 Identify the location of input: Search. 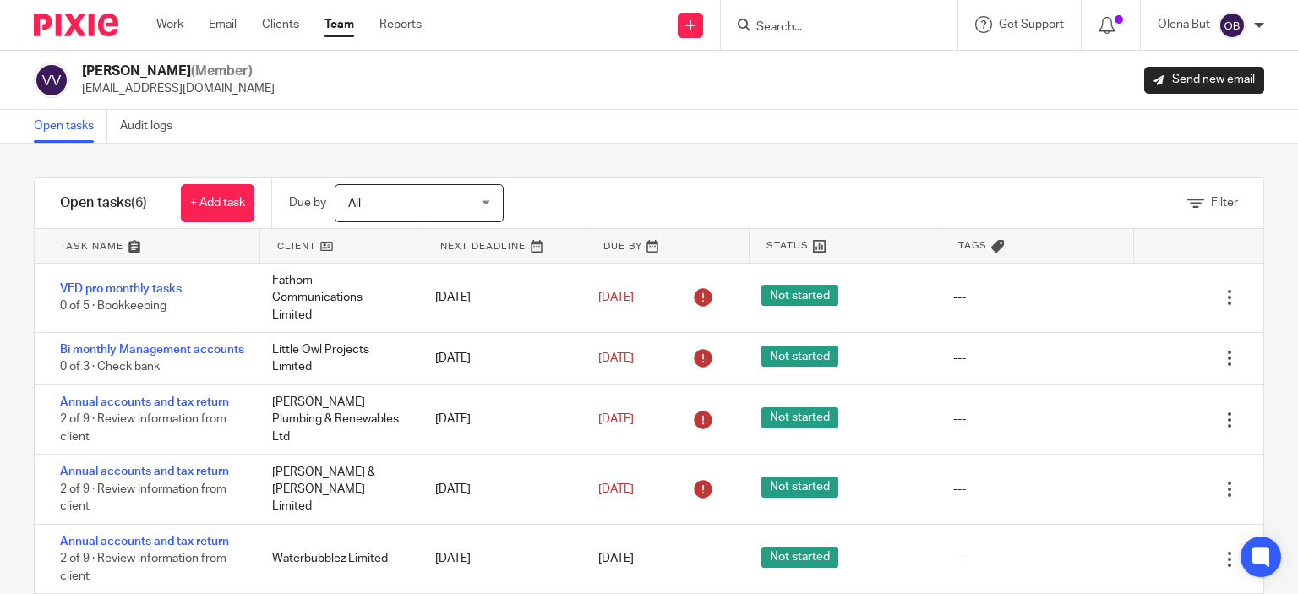
(831, 28).